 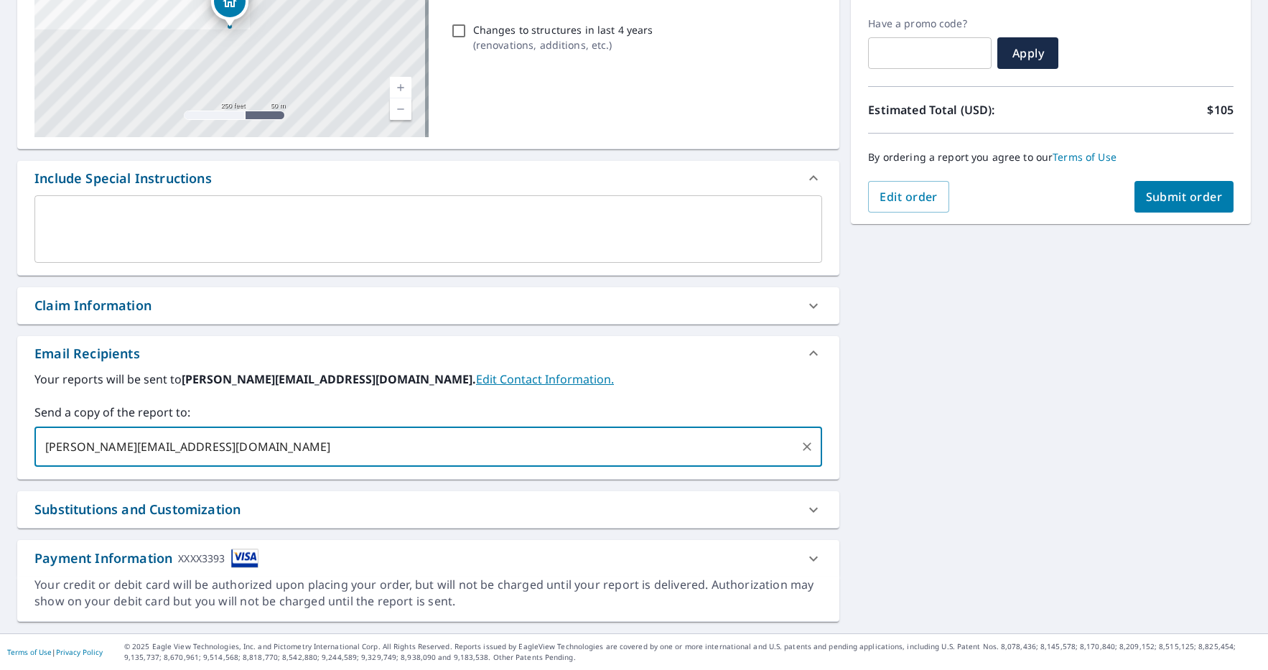 I want to click on div: XXXX3393, so click(x=201, y=558).